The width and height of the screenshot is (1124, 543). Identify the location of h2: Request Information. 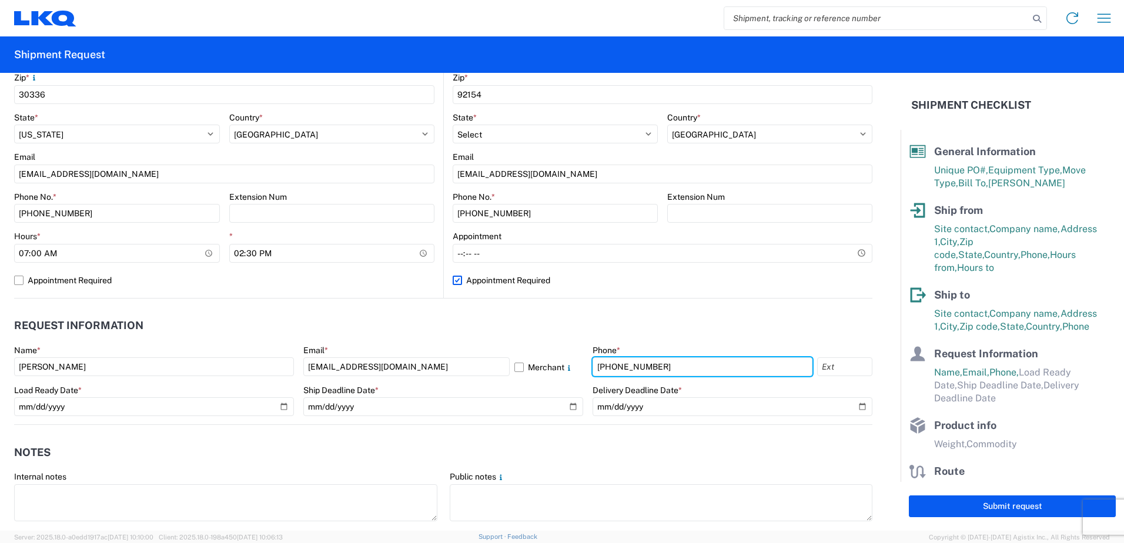
(79, 326).